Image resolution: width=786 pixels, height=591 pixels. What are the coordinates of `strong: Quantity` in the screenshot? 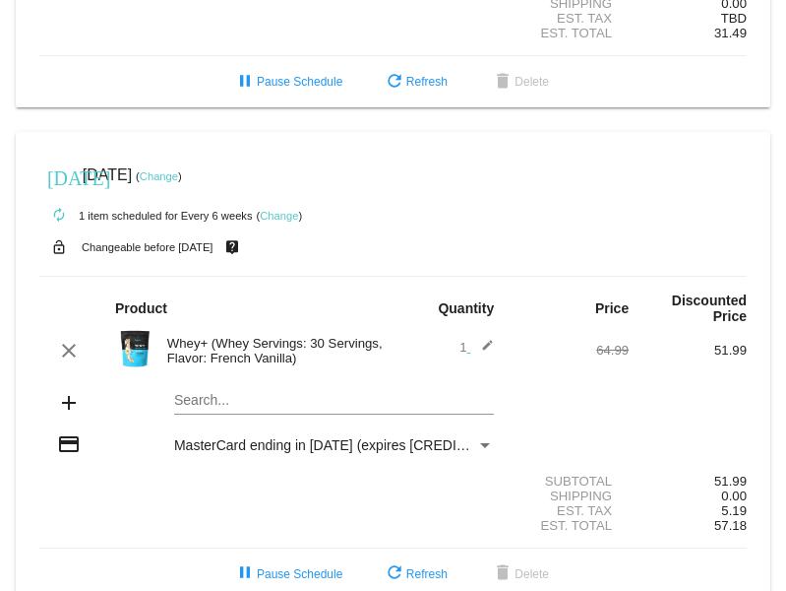 It's located at (466, 308).